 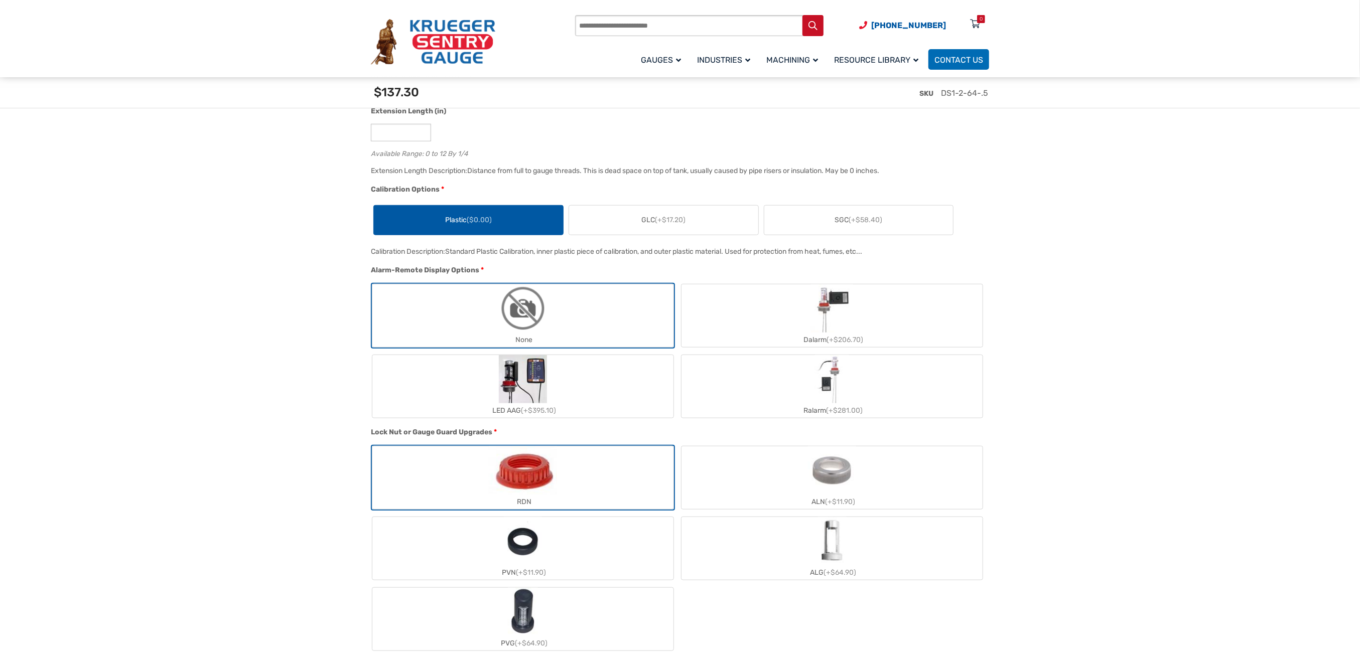 I want to click on label: Dalarm, so click(x=832, y=316).